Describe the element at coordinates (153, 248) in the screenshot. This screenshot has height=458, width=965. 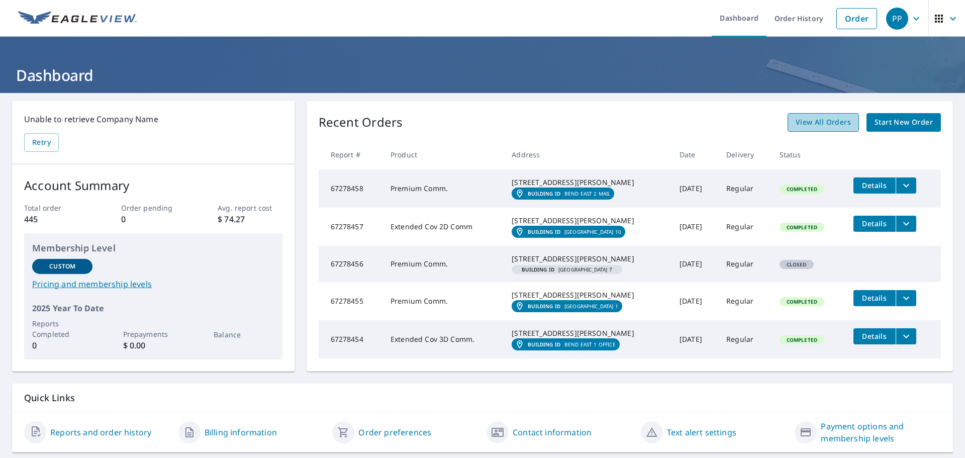
I see `p: Membership Level` at that location.